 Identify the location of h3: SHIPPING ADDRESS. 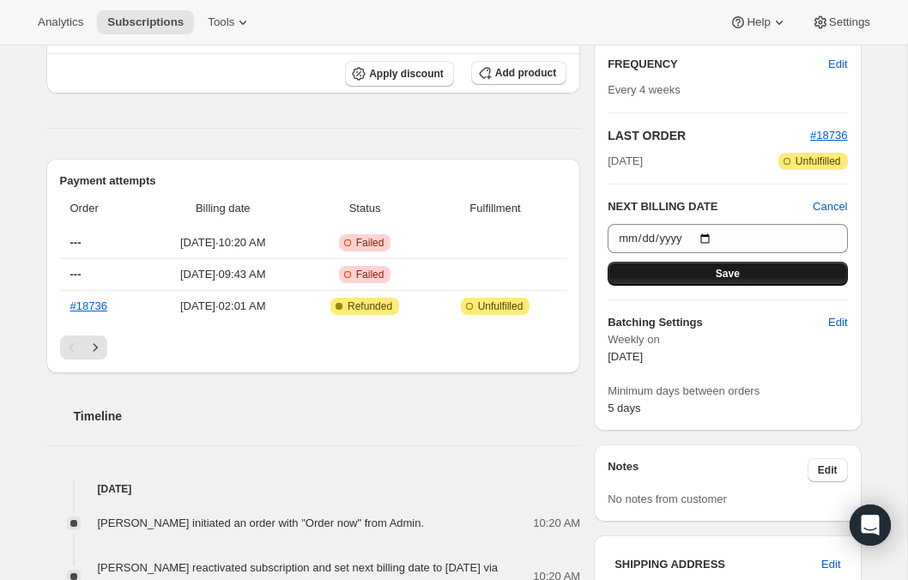
(717, 565).